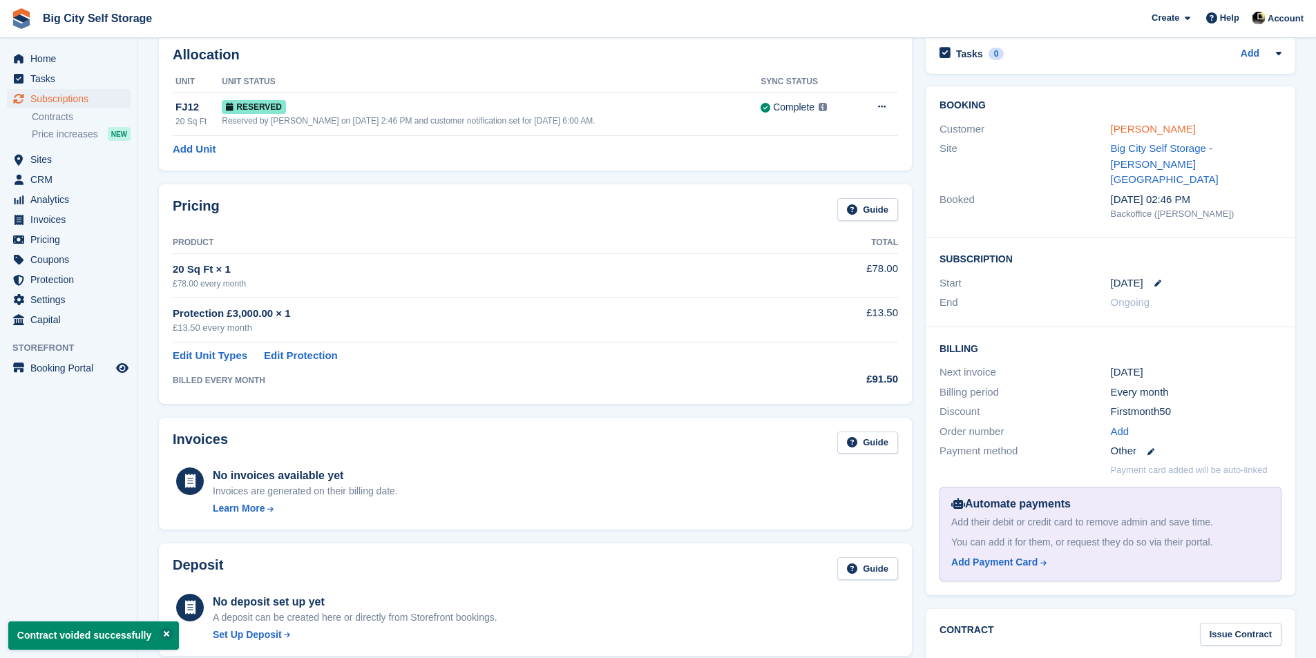 The height and width of the screenshot is (658, 1316). What do you see at coordinates (996, 54) in the screenshot?
I see `div: 0` at bounding box center [996, 54].